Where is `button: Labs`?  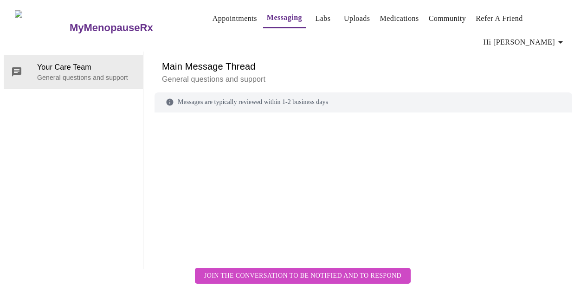 button: Labs is located at coordinates (323, 19).